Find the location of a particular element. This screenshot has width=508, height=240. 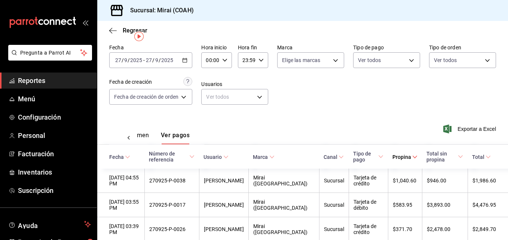

div: 270925-P-0026 is located at coordinates (172, 229).